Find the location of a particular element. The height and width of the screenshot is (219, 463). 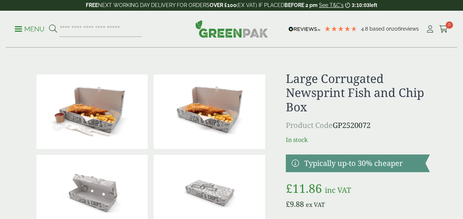

img: REVIEWS.io is located at coordinates (304, 29).